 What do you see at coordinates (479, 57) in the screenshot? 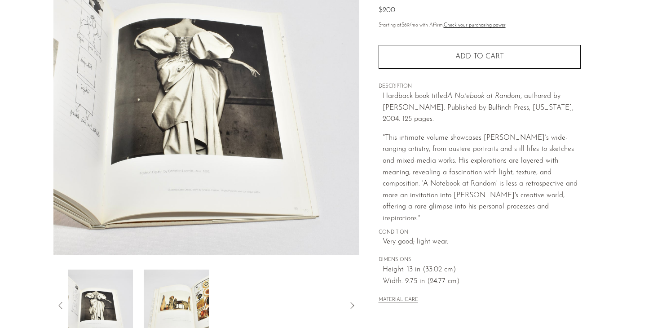
I see `button: Add to cart` at bounding box center [479, 57].